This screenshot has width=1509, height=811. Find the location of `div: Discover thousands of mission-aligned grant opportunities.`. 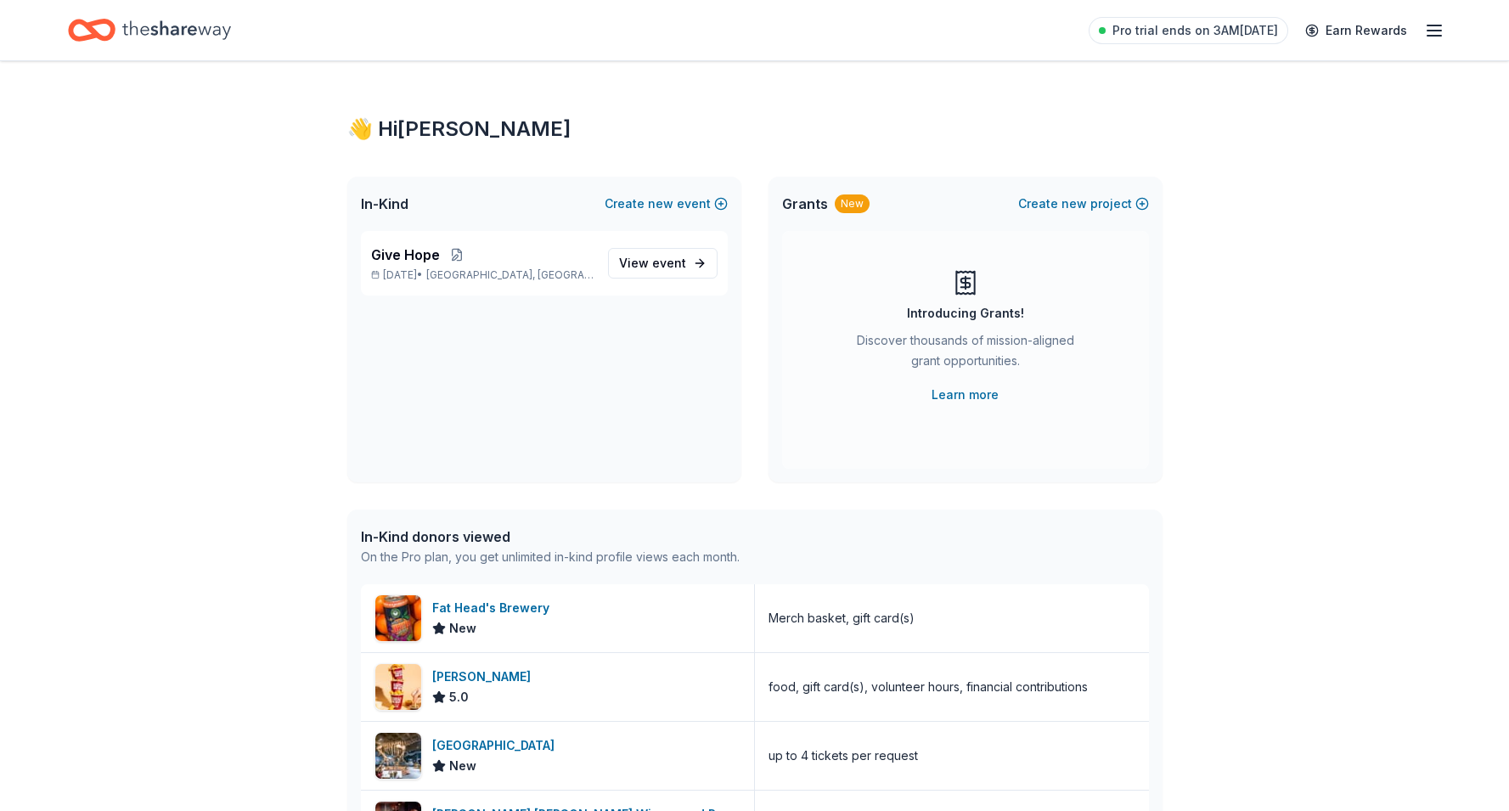

div: Discover thousands of mission-aligned grant opportunities. is located at coordinates (966, 354).